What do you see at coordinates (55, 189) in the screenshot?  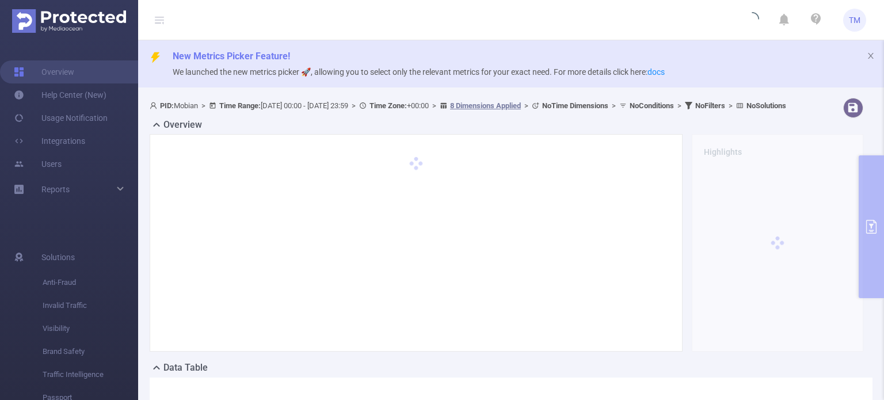 I see `span: Reports` at bounding box center [55, 189].